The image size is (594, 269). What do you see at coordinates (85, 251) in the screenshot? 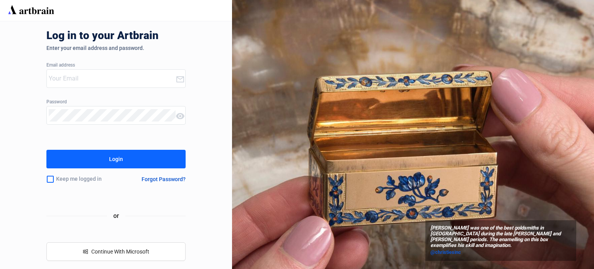
I see `span: windows` at bounding box center [85, 251].